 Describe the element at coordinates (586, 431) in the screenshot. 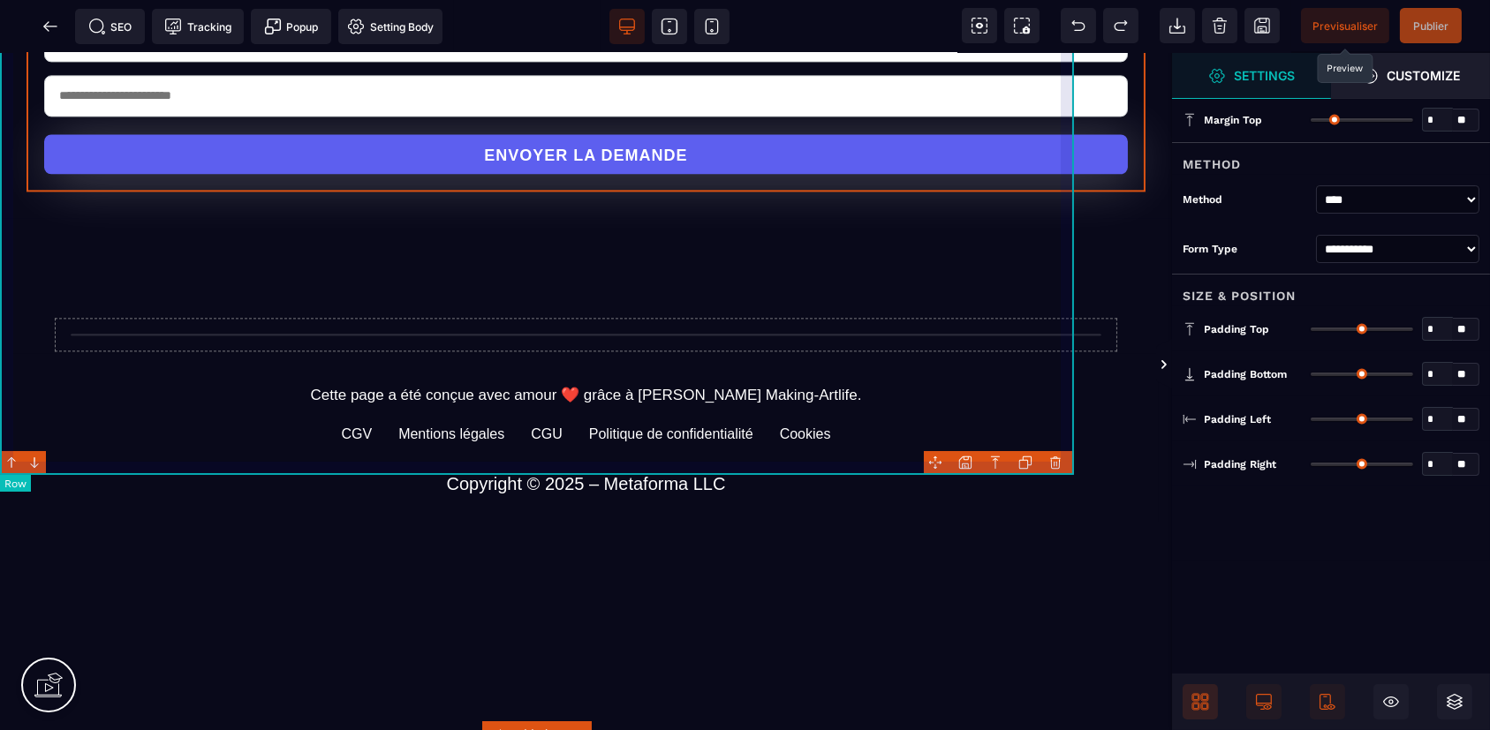

I see `text: Copyright © 2025 – Metaforma LLC` at that location.